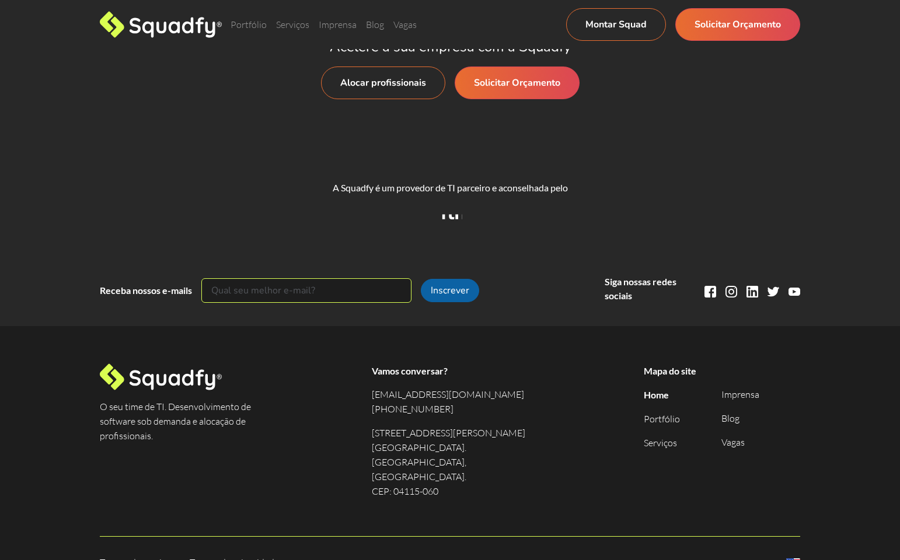 The height and width of the screenshot is (560, 900). Describe the element at coordinates (450, 47) in the screenshot. I see `h4: Acelere a sua empresa com a Squadfy` at that location.